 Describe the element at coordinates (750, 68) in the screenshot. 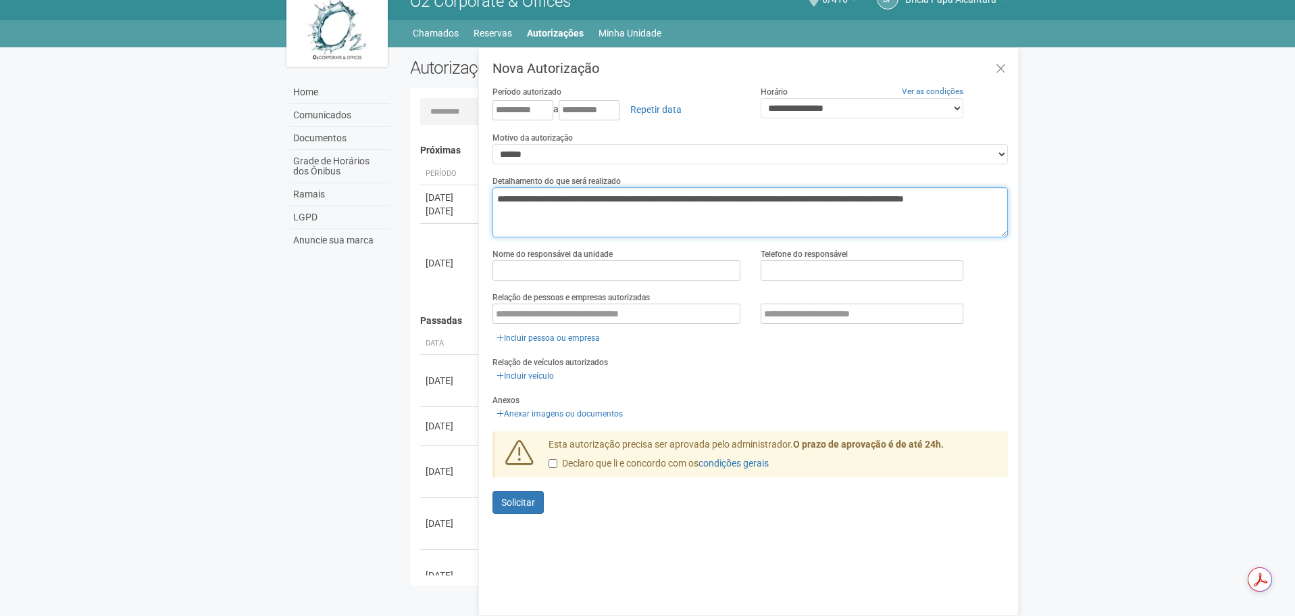

I see `h3: Nova Autorização` at that location.